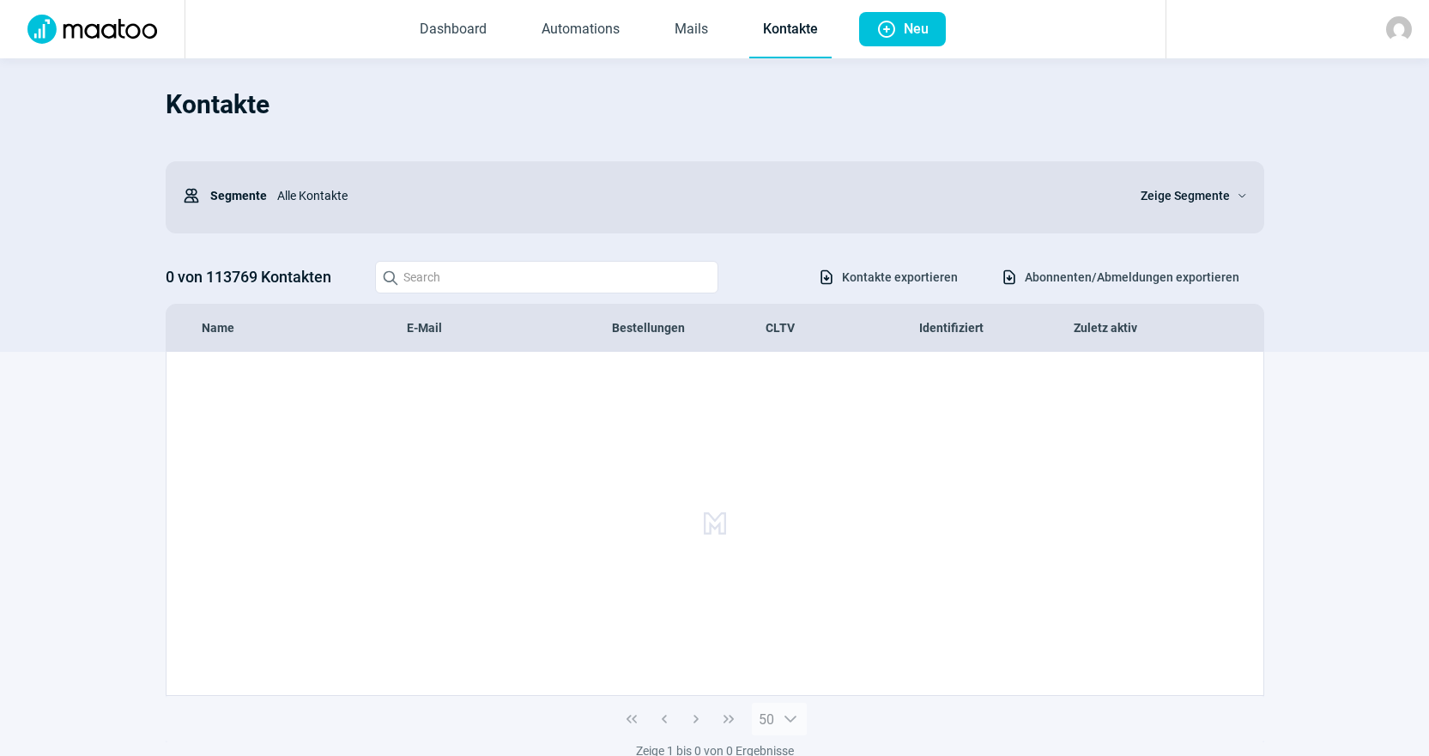 This screenshot has width=1429, height=756. What do you see at coordinates (509, 328) in the screenshot?
I see `div: E-Mail` at bounding box center [509, 328].